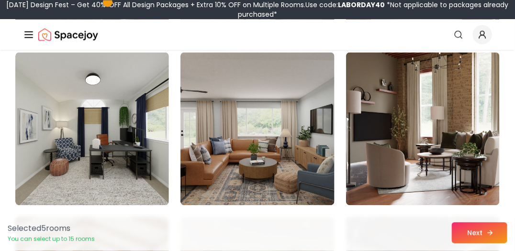 Image resolution: width=515 pixels, height=251 pixels. I want to click on img: Spacejoy Logo, so click(68, 34).